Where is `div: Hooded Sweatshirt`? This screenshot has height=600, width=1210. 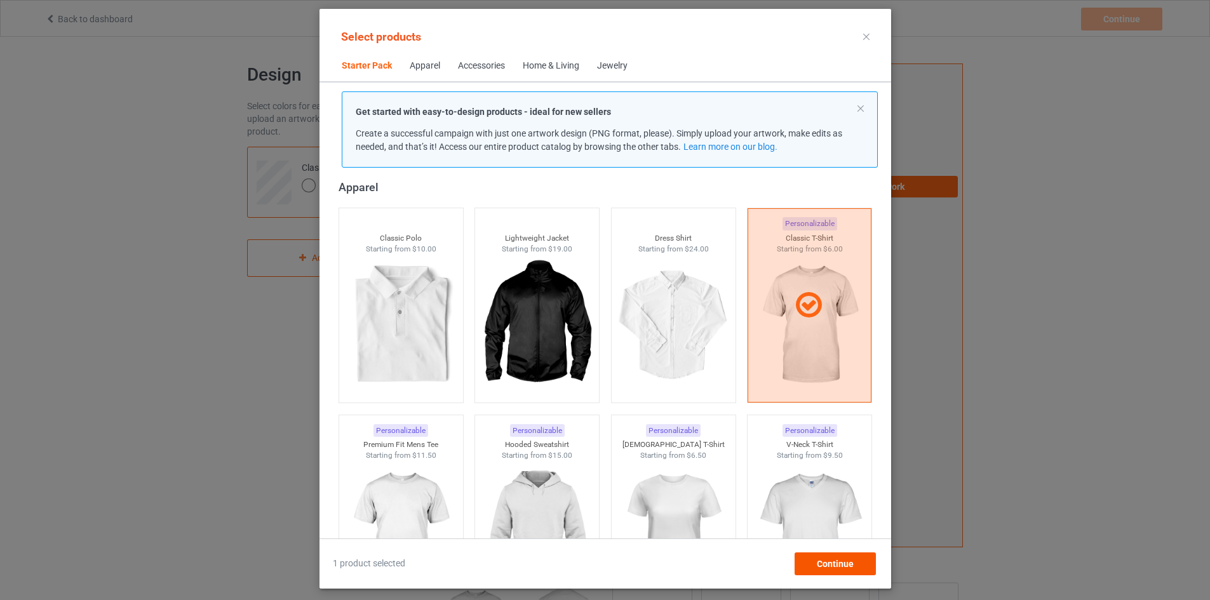
div: Hooded Sweatshirt is located at coordinates (537, 445).